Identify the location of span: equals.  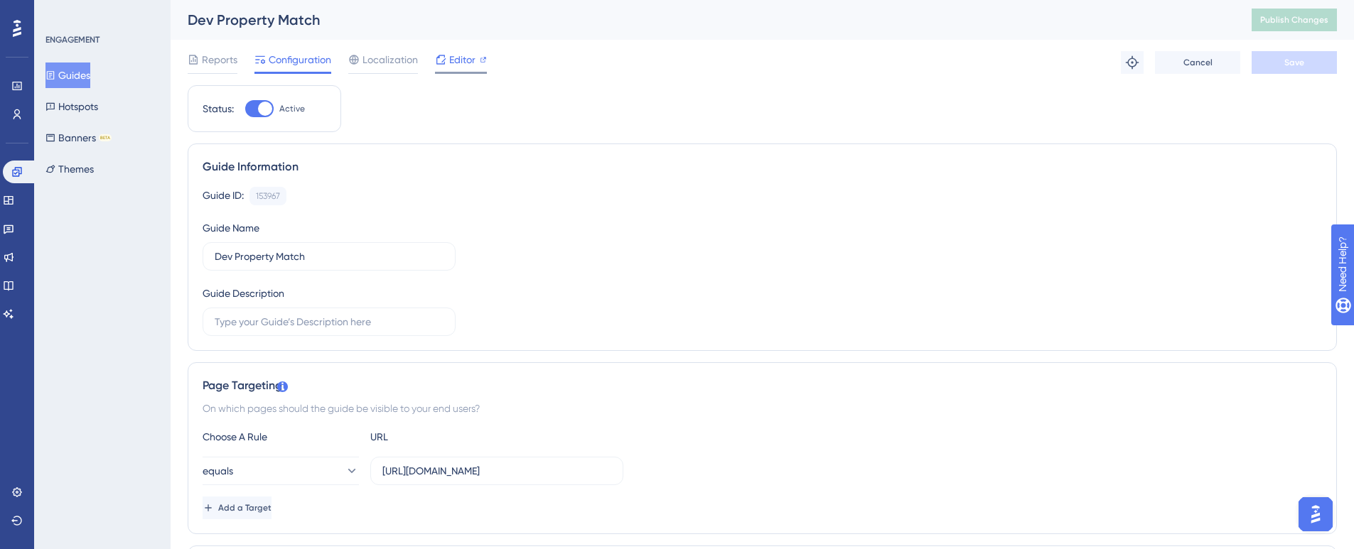
(218, 471).